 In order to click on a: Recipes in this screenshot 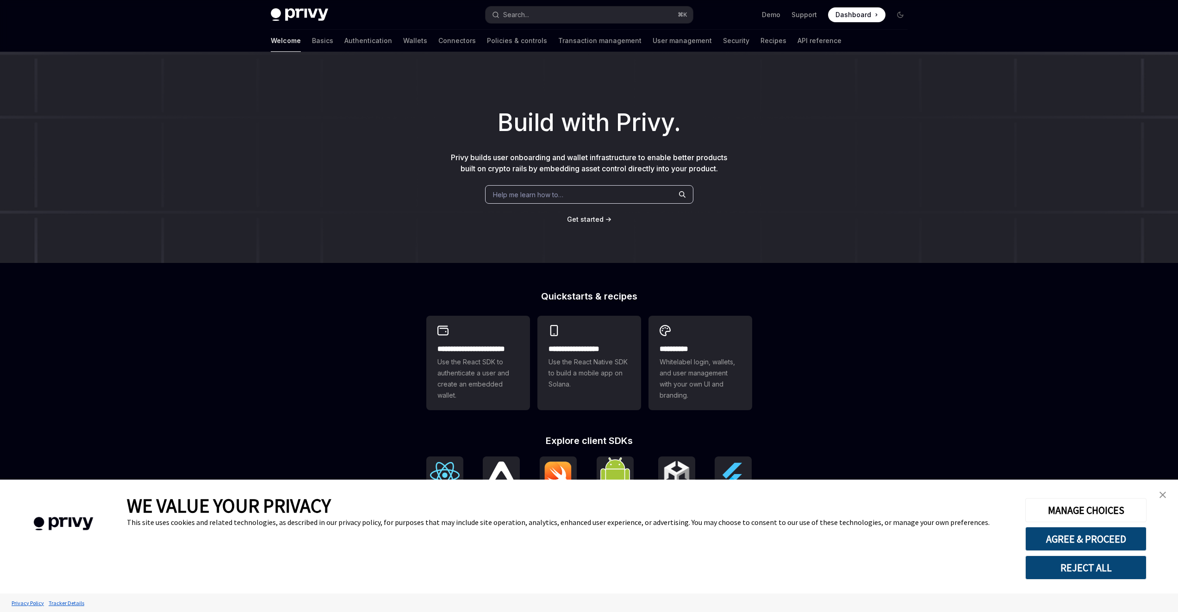, I will do `click(774, 41)`.